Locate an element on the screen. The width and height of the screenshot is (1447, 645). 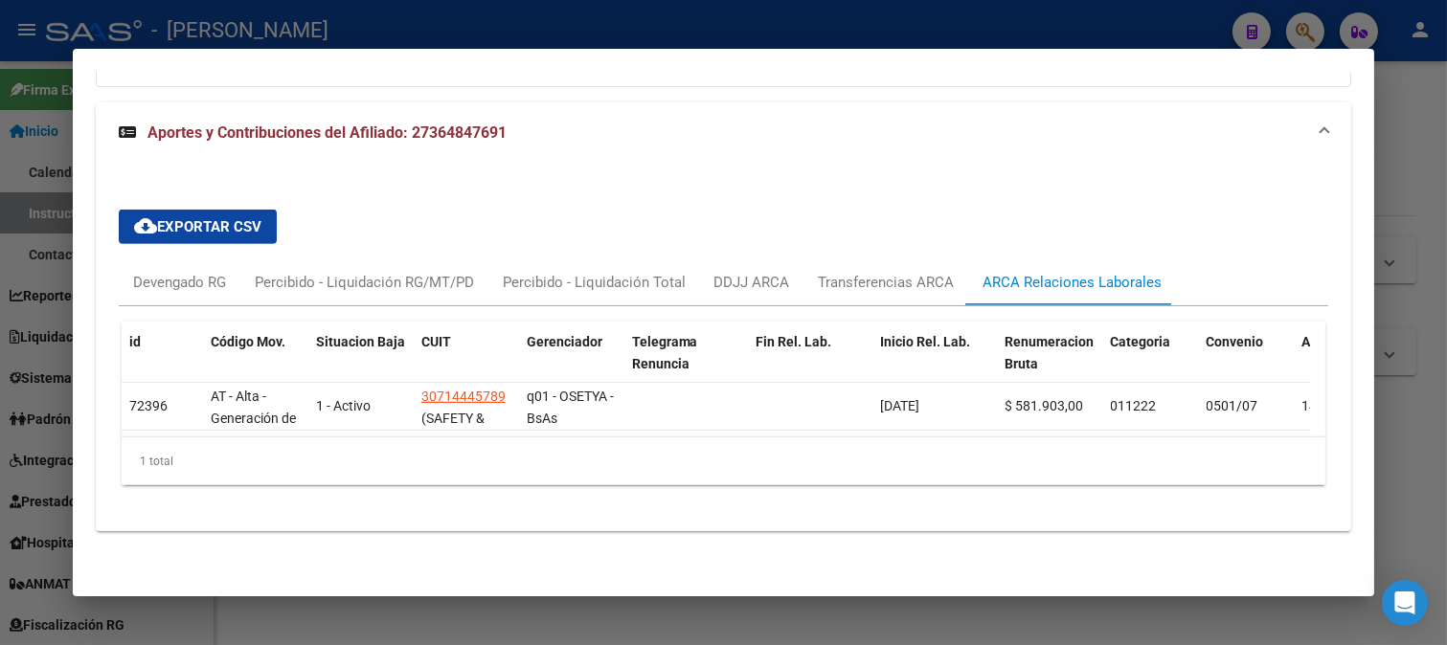
span: Telegrama Renuncia is located at coordinates (665, 352).